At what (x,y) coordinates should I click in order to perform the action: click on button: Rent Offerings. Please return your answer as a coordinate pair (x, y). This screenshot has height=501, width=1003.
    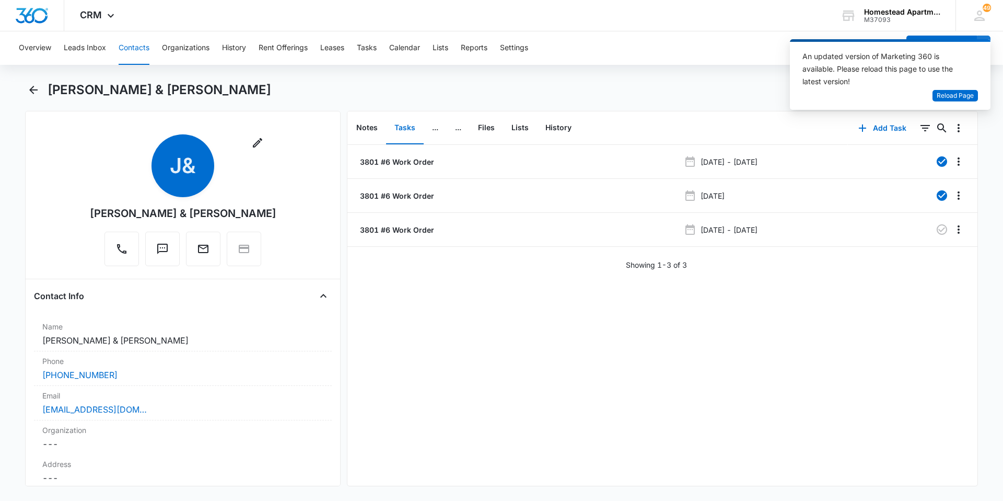
    Looking at the image, I should click on (283, 48).